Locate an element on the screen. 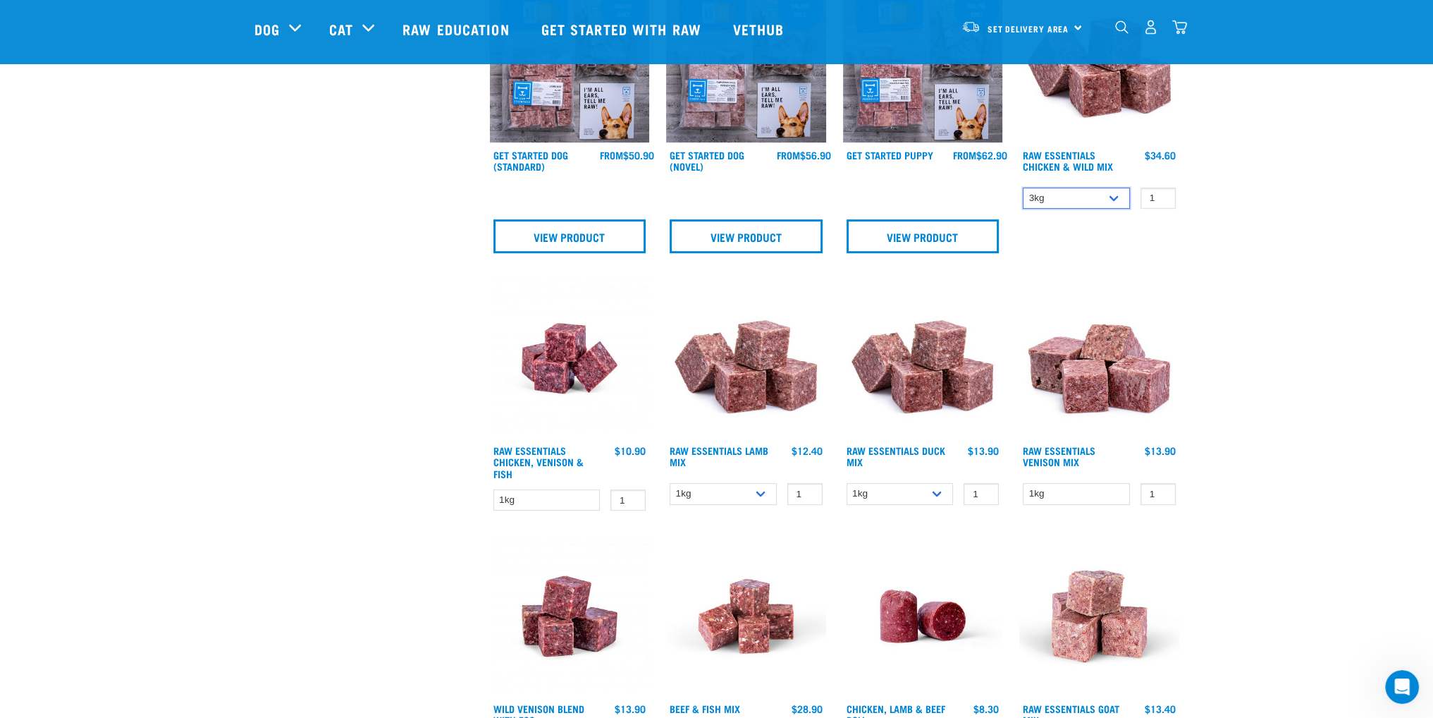 The image size is (1433, 718). a: Beef & Fish Mix is located at coordinates (705, 708).